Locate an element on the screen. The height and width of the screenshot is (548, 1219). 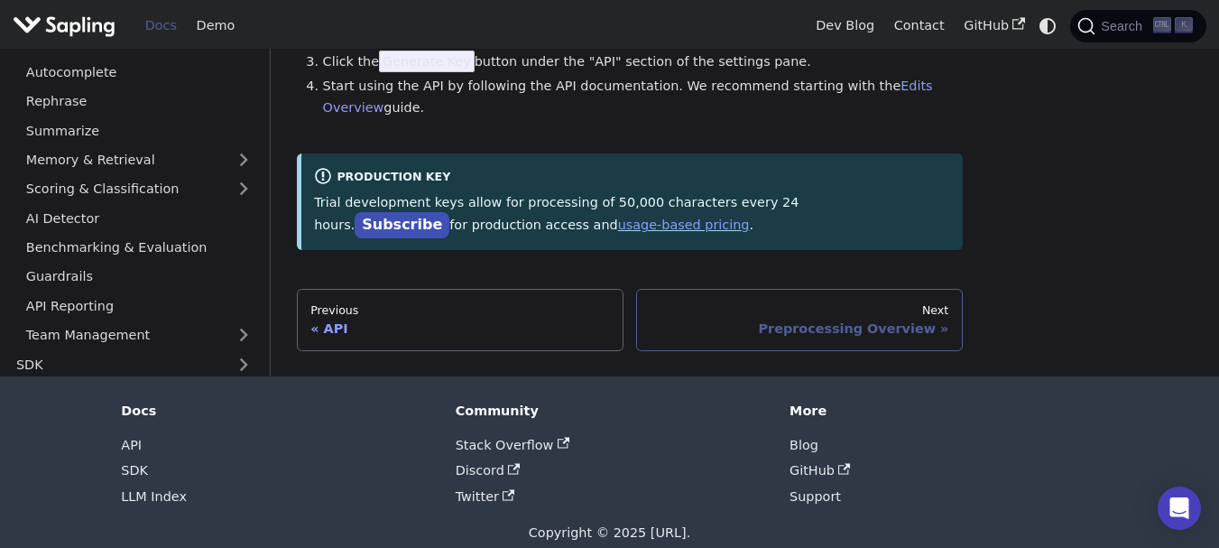
li: Click the button under the "API" section of the settings pane. is located at coordinates (642, 62).